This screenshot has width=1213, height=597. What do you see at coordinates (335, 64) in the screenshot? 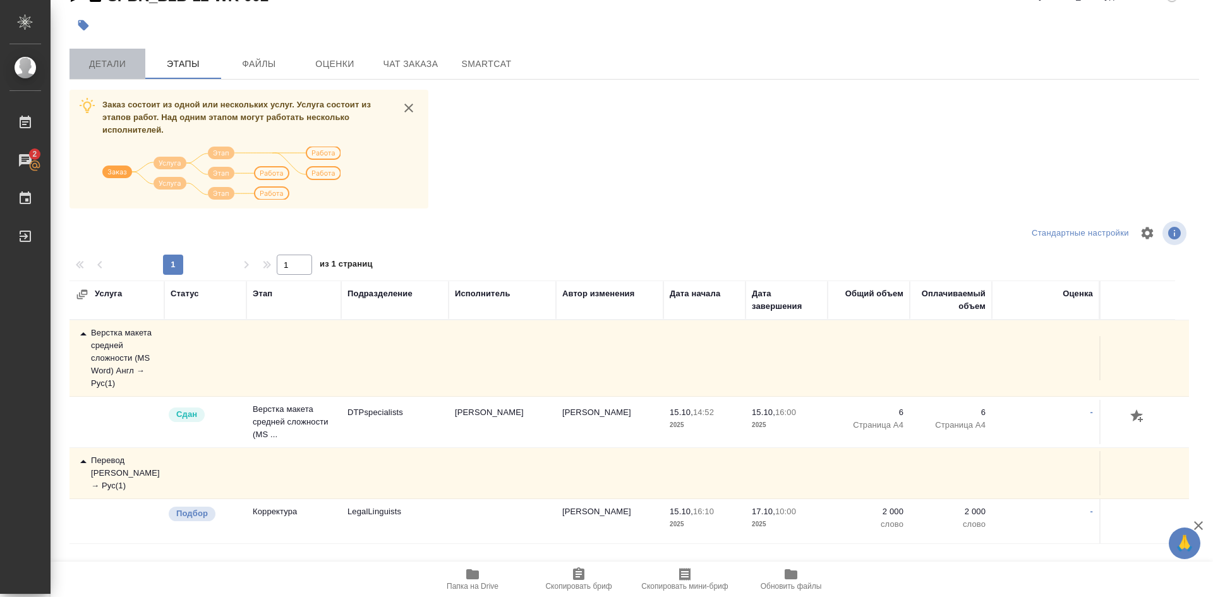
I see `span: Оценки` at bounding box center [335, 64].